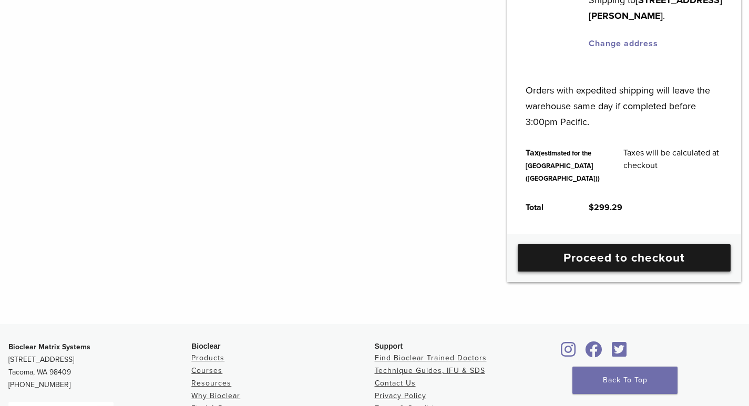  Describe the element at coordinates (211, 383) in the screenshot. I see `a: Resources` at that location.